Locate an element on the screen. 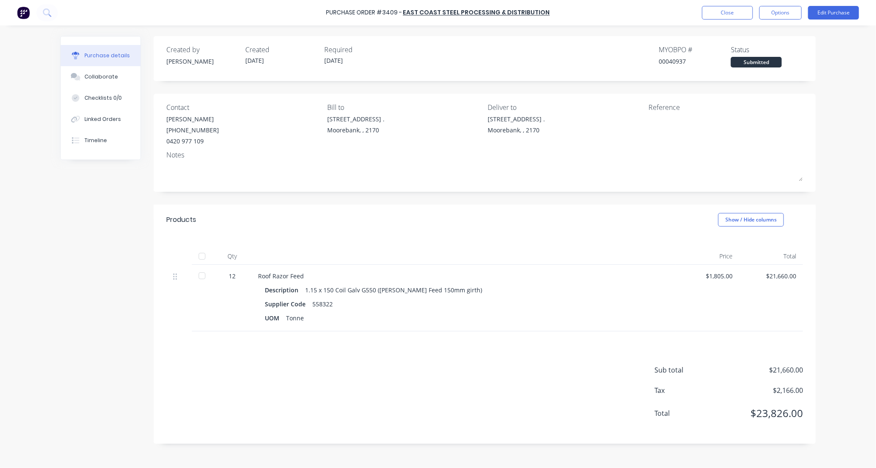  div: Supplier Code is located at coordinates (289, 304).